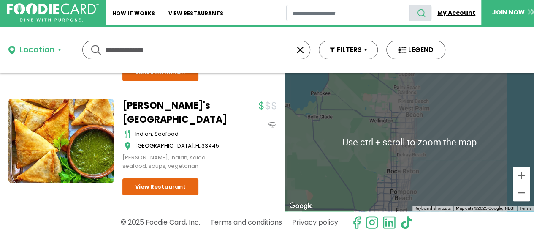 This screenshot has height=233, width=534. What do you see at coordinates (456, 13) in the screenshot?
I see `a: My Account` at bounding box center [456, 13].